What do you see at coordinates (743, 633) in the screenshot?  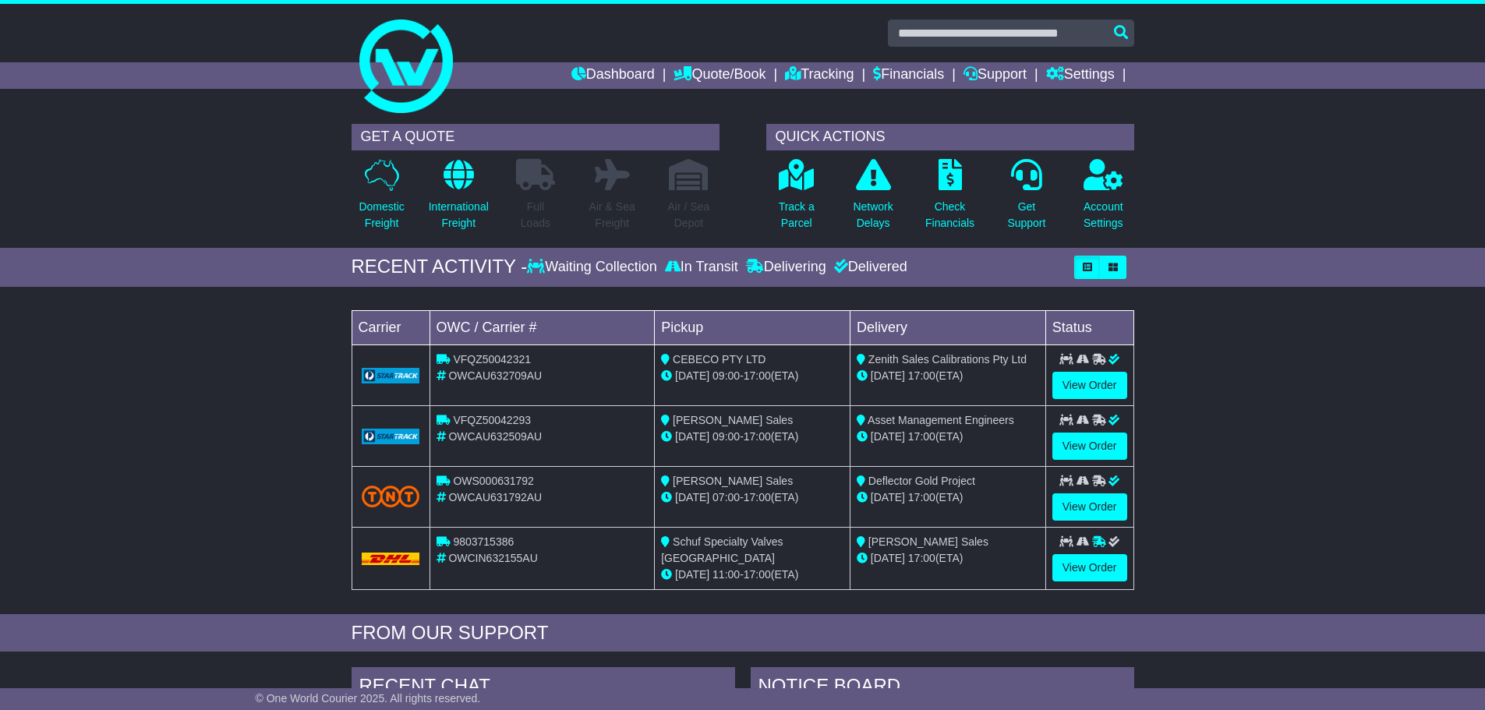 I see `div: FROM OUR SUPPORT` at bounding box center [743, 633].